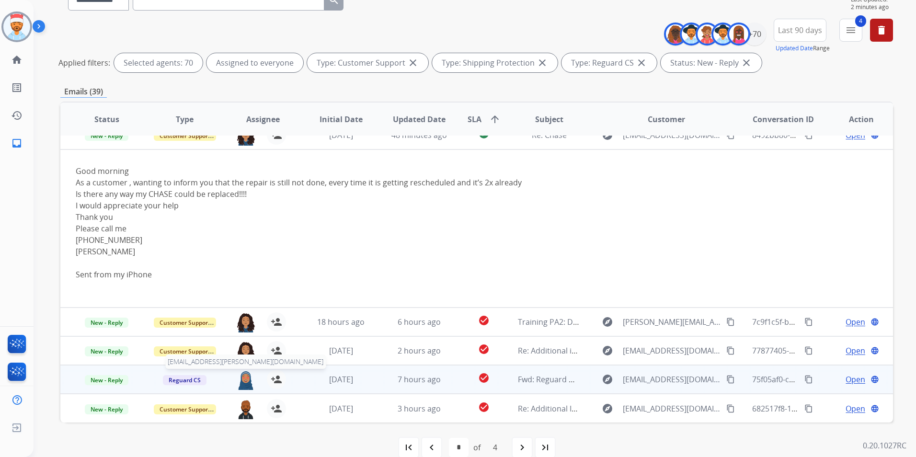 Image resolution: width=916 pixels, height=457 pixels. I want to click on mat-icon: menu, so click(851, 30).